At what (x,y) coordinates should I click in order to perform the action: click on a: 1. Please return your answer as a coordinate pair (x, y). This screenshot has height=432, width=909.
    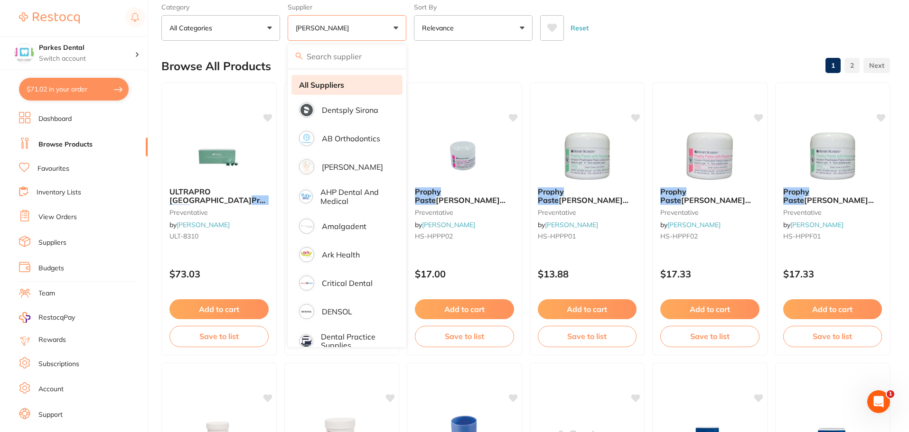
    Looking at the image, I should click on (833, 65).